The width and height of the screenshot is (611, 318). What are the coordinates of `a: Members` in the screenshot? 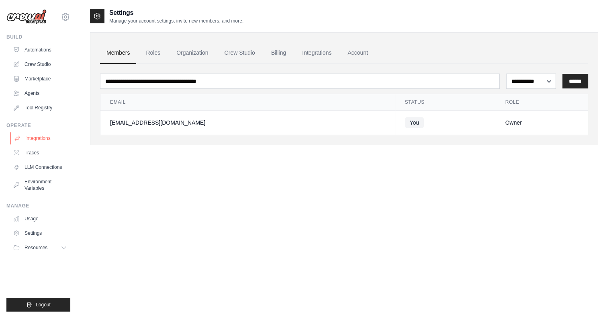 It's located at (118, 53).